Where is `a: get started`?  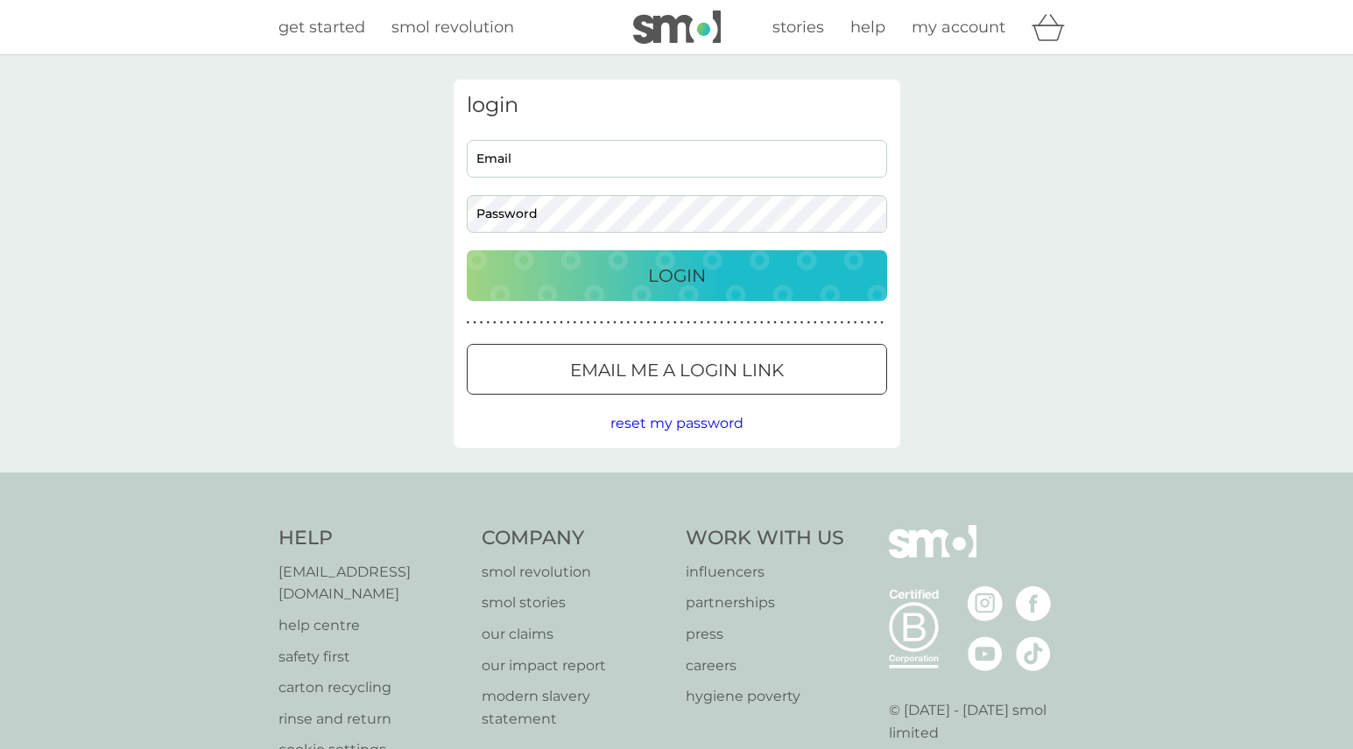 a: get started is located at coordinates (321, 27).